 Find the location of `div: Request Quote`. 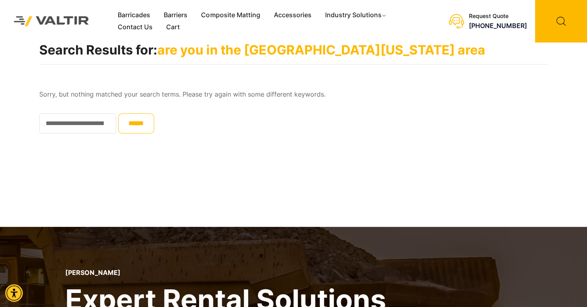

div: Request Quote is located at coordinates (497, 16).